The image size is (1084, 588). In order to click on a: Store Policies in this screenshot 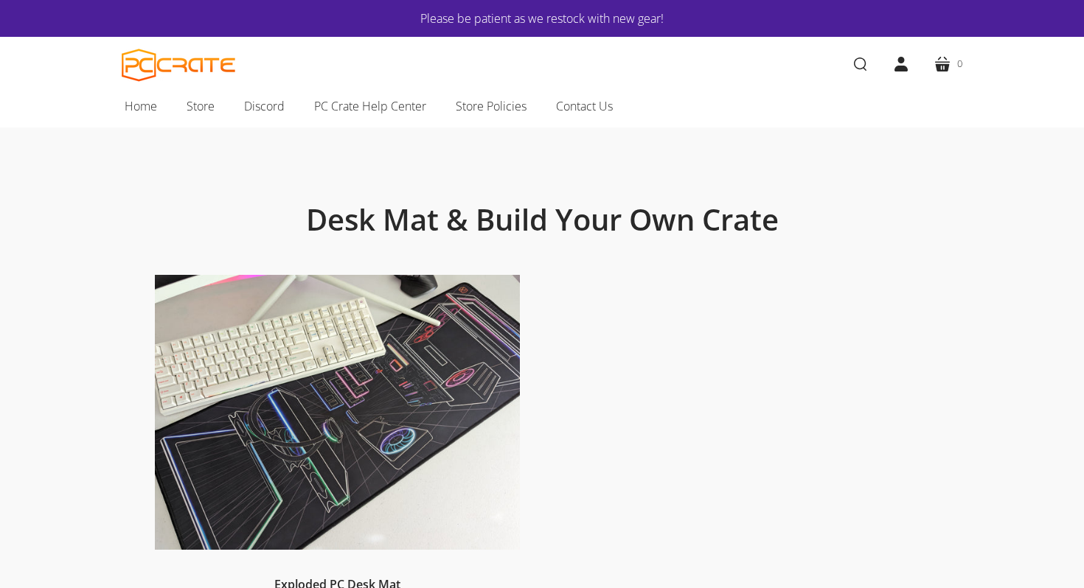, I will do `click(491, 106)`.